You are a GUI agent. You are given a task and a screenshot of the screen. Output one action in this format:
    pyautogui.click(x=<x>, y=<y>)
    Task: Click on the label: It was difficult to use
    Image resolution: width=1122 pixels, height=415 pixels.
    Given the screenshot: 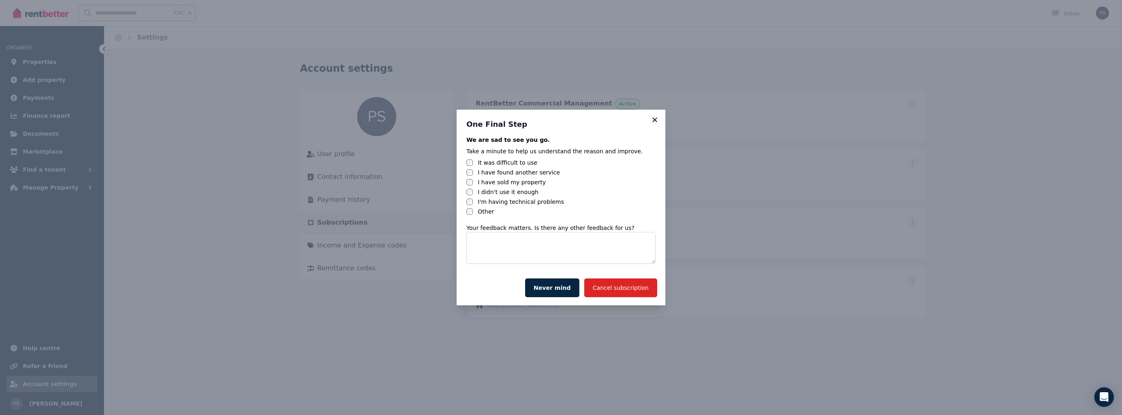 What is the action you would take?
    pyautogui.click(x=507, y=163)
    